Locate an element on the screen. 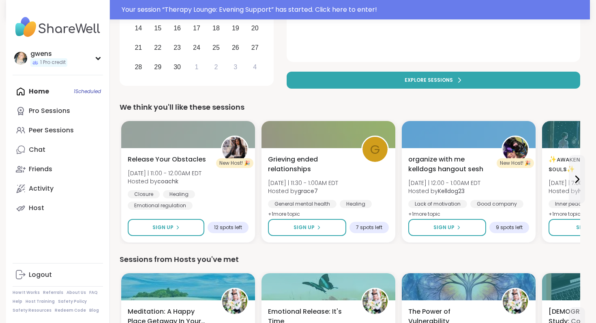  div: Choose Saturday, September 27th, 2025 is located at coordinates (255, 47).